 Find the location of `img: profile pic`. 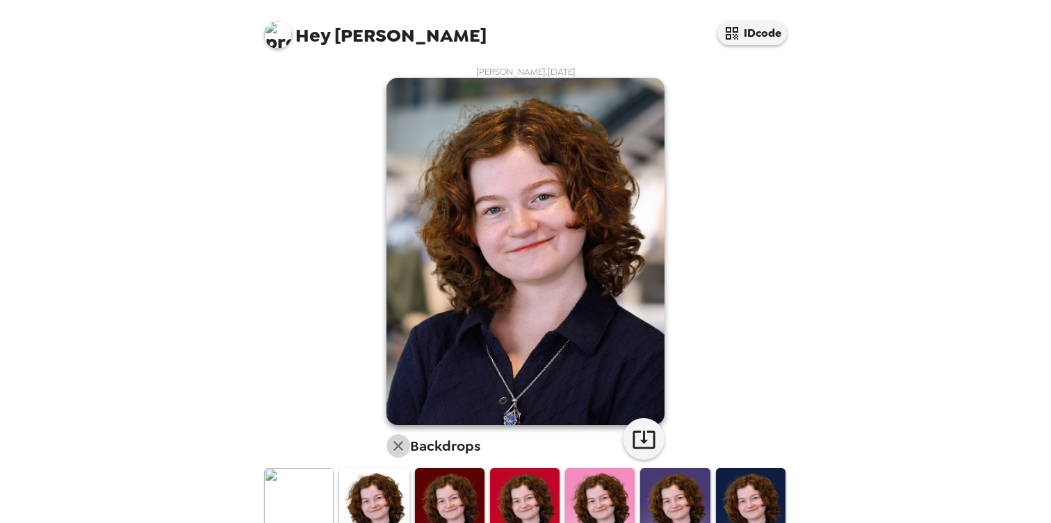

img: profile pic is located at coordinates (278, 35).